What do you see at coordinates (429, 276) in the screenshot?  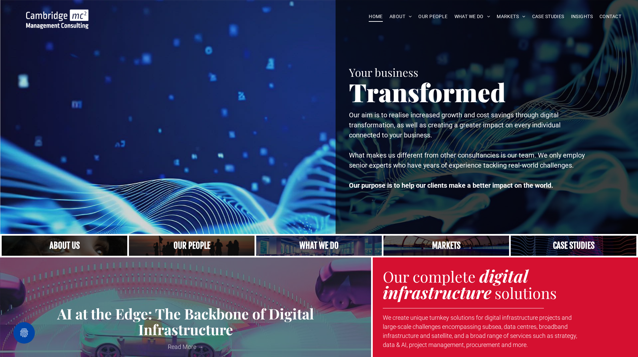 I see `span: Our complete` at bounding box center [429, 276].